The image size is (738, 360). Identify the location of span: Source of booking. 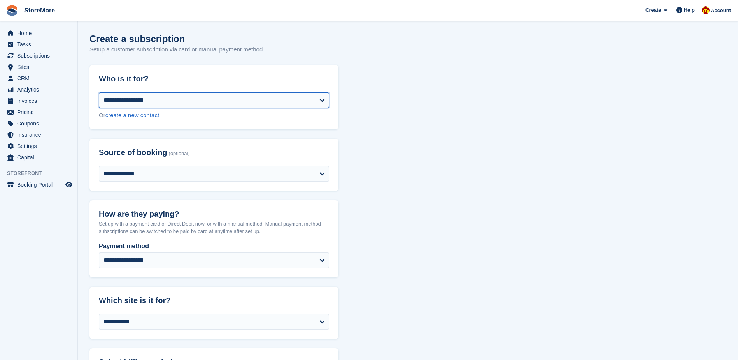
(133, 152).